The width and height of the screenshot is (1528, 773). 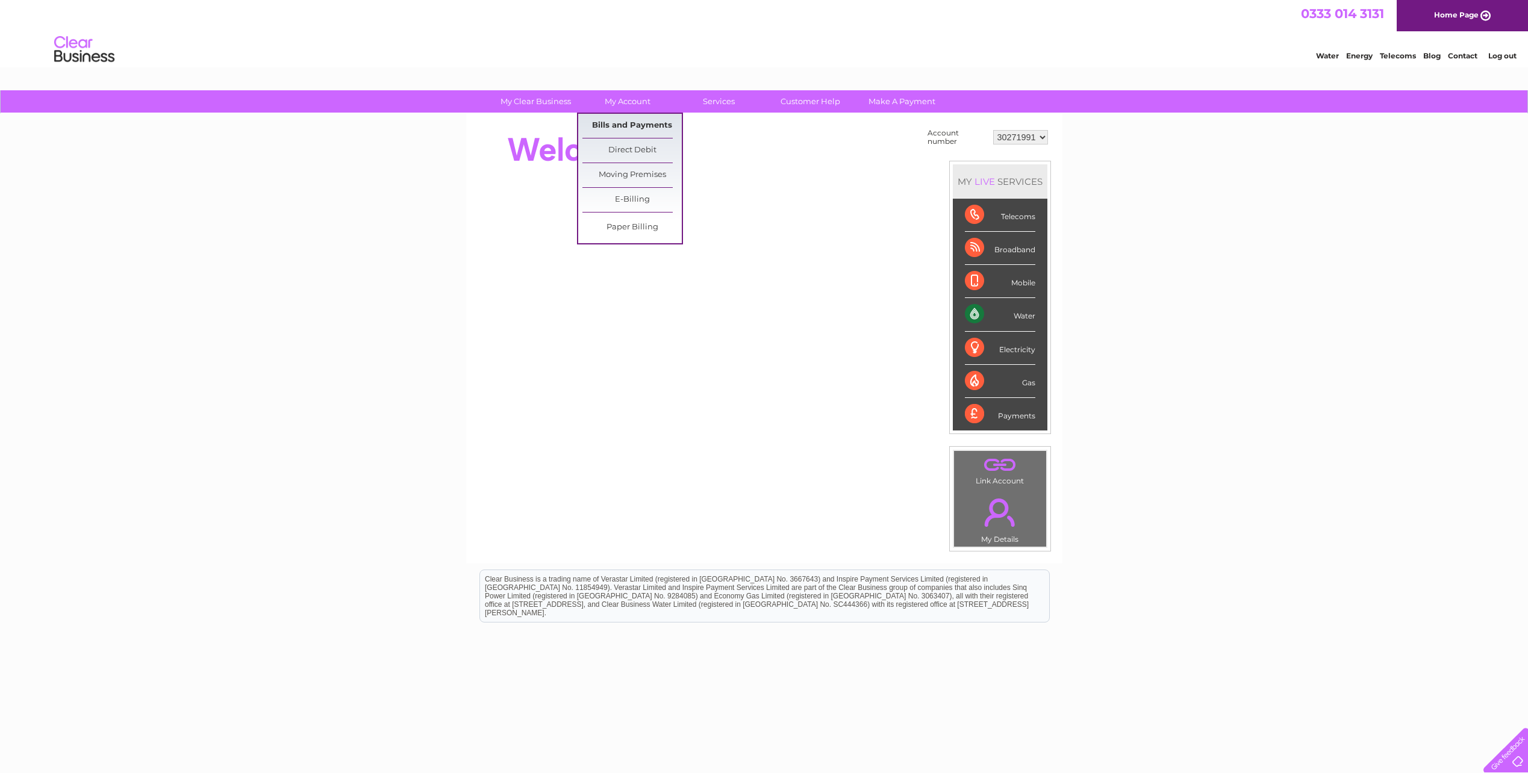 I want to click on a: Customer Help, so click(x=810, y=101).